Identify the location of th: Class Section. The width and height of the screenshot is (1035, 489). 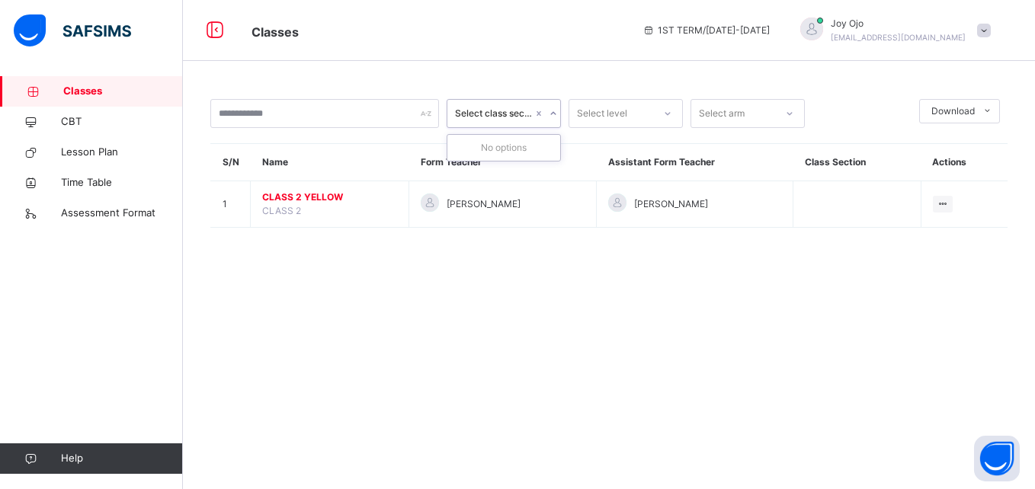
(857, 162).